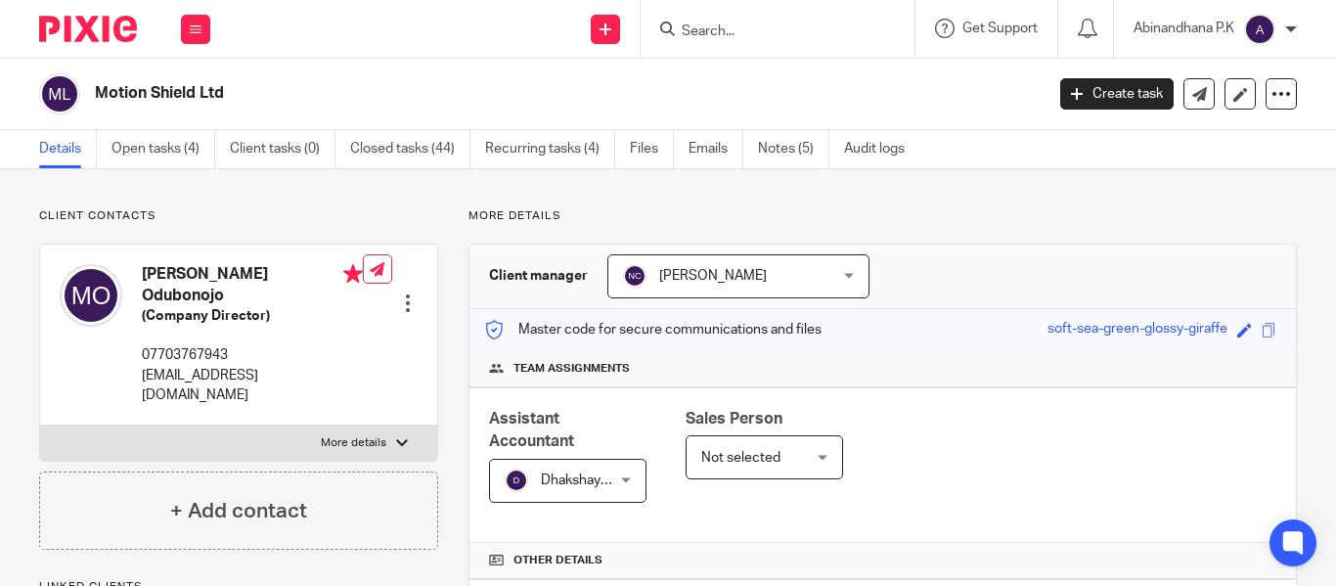 This screenshot has width=1336, height=586. I want to click on img: Pixie, so click(88, 28).